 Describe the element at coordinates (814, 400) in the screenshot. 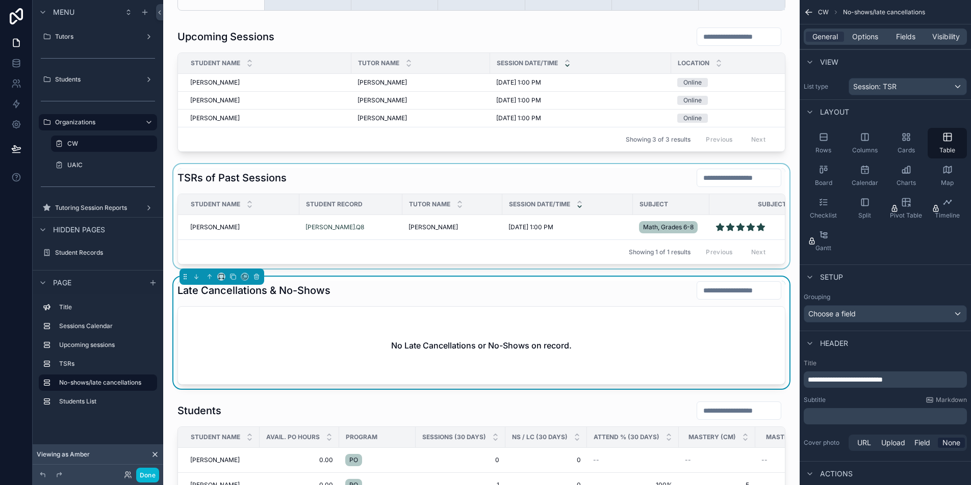

I see `label: Subtitle` at that location.